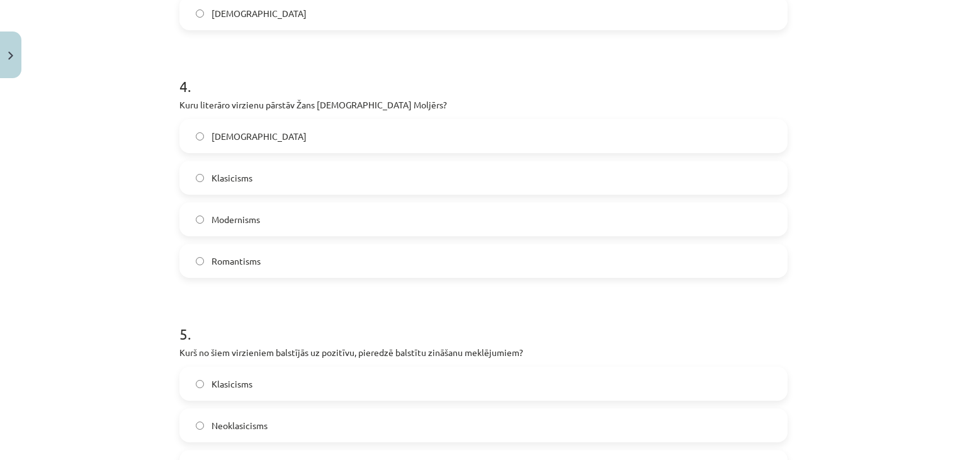 This screenshot has width=967, height=460. What do you see at coordinates (239, 425) in the screenshot?
I see `span: Neoklasicisms` at bounding box center [239, 425].